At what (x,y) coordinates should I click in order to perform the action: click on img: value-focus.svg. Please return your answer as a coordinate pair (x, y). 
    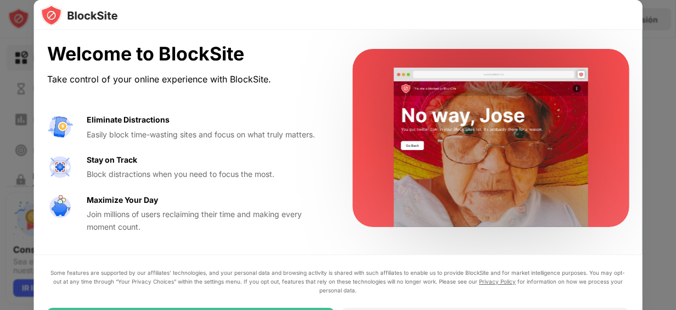
    Looking at the image, I should click on (60, 167).